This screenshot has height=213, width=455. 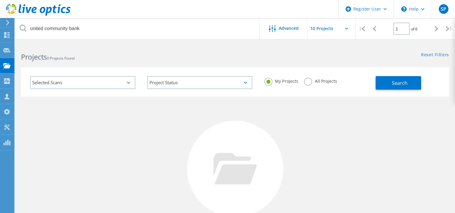 What do you see at coordinates (83, 82) in the screenshot?
I see `div: Selected Scans` at bounding box center [83, 82].